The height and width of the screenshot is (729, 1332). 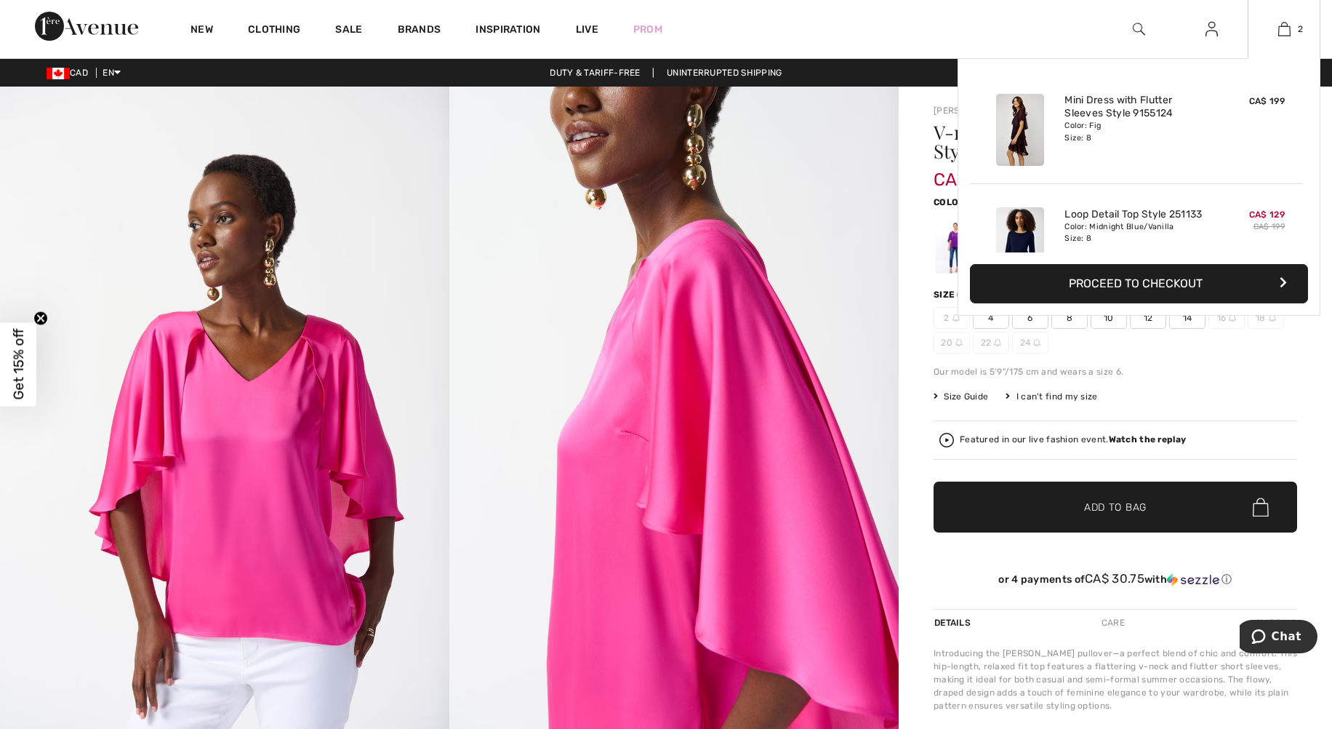 I want to click on a: 2, so click(x=1284, y=29).